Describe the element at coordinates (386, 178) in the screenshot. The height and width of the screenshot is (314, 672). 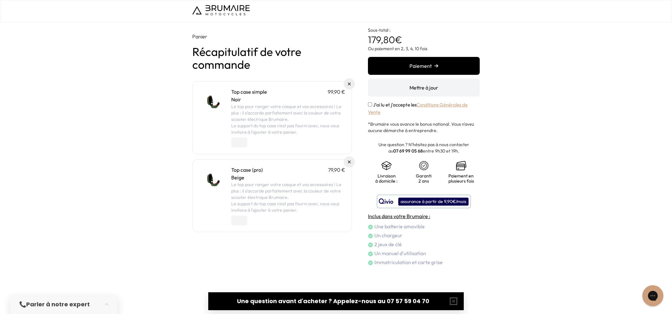
I see `p: Livraison à domicile :` at that location.